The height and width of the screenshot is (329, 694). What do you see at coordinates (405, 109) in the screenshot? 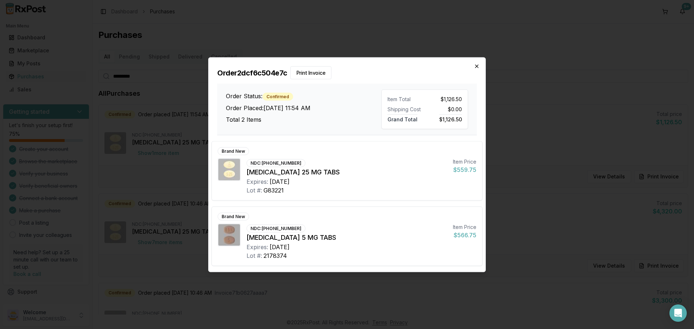
I see `div: Shipping Cost` at bounding box center [405, 109].